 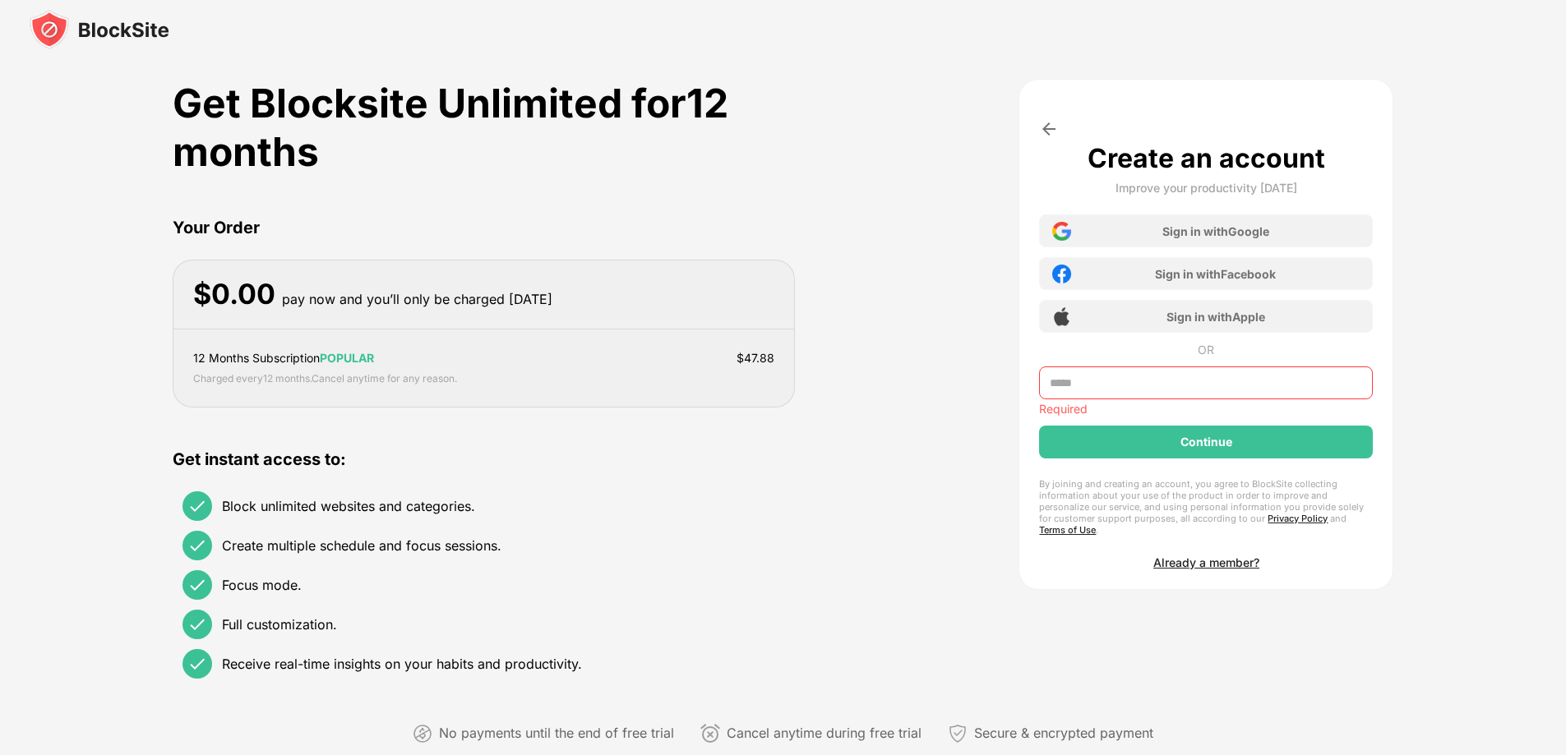 What do you see at coordinates (710, 734) in the screenshot?
I see `img: cancel-anytime` at bounding box center [710, 734].